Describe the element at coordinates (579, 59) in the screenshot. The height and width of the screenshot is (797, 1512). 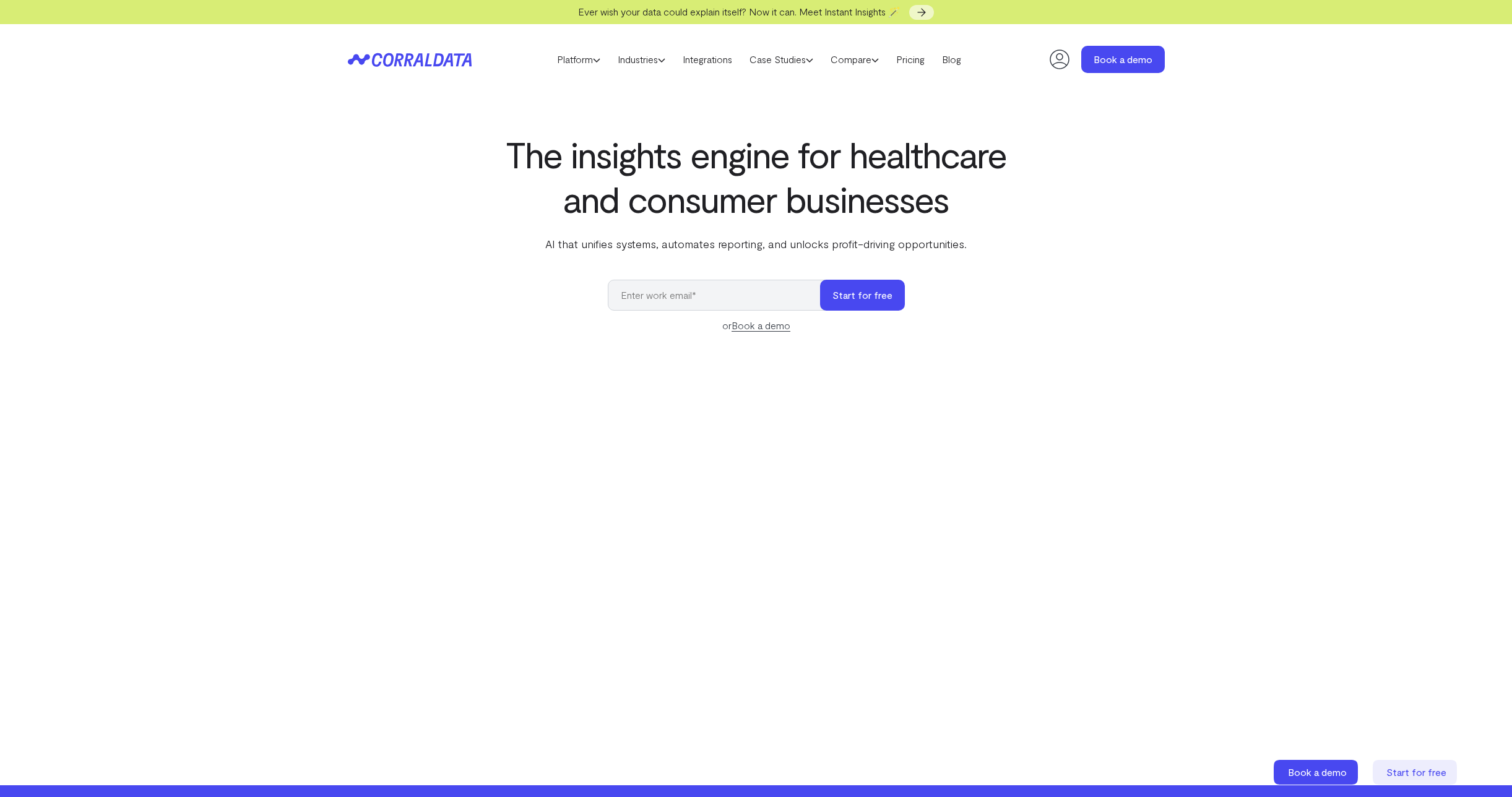
I see `a: Platform` at that location.